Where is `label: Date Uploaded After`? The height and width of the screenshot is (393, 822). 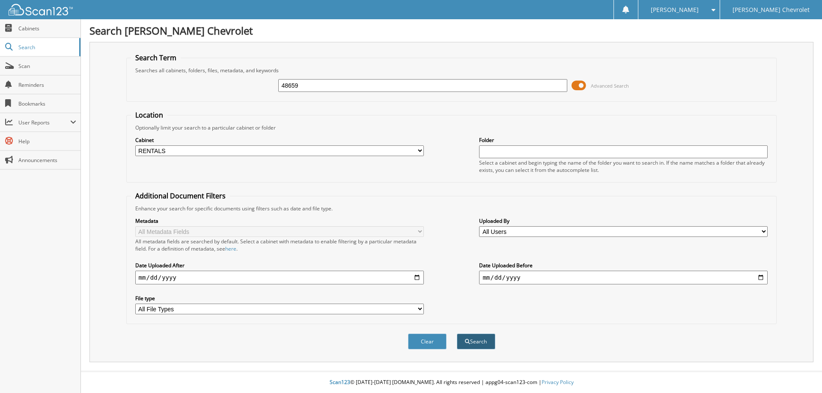
label: Date Uploaded After is located at coordinates (279, 265).